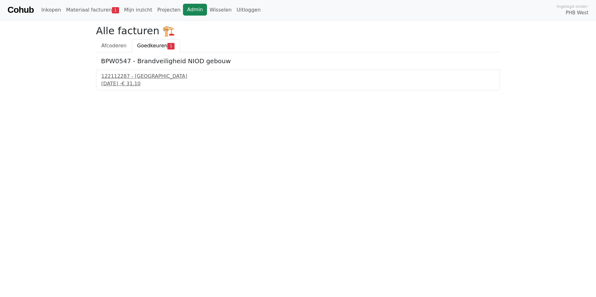 The image size is (596, 297). What do you see at coordinates (156, 46) in the screenshot?
I see `a: Goedkeuren1` at bounding box center [156, 46].